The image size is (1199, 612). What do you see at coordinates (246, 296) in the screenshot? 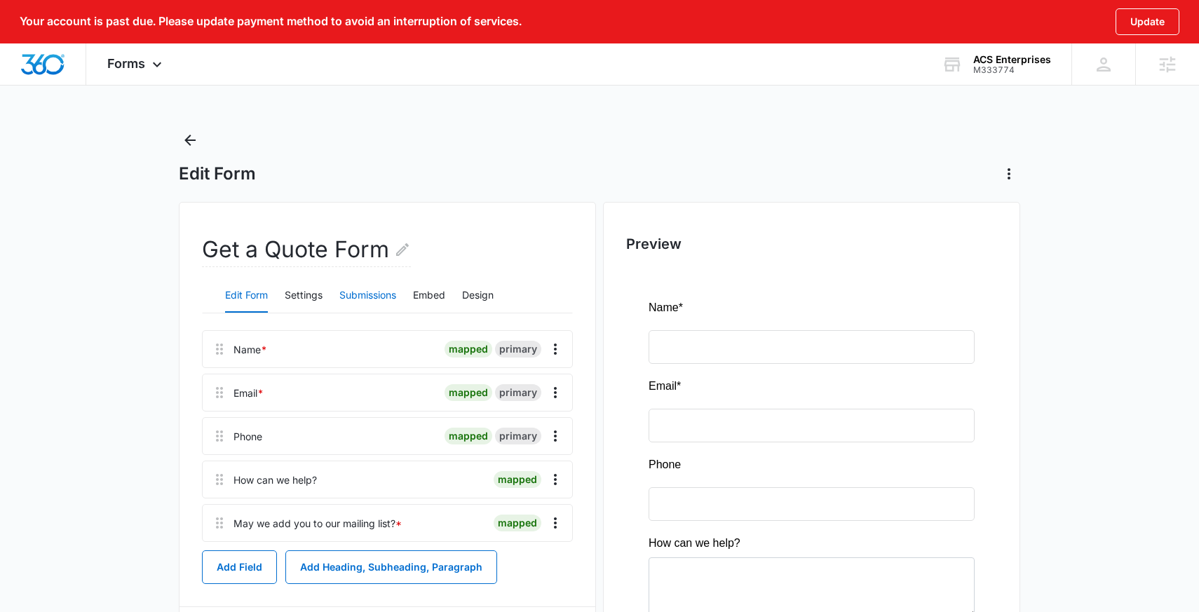
I see `button: Edit Form` at bounding box center [246, 296].